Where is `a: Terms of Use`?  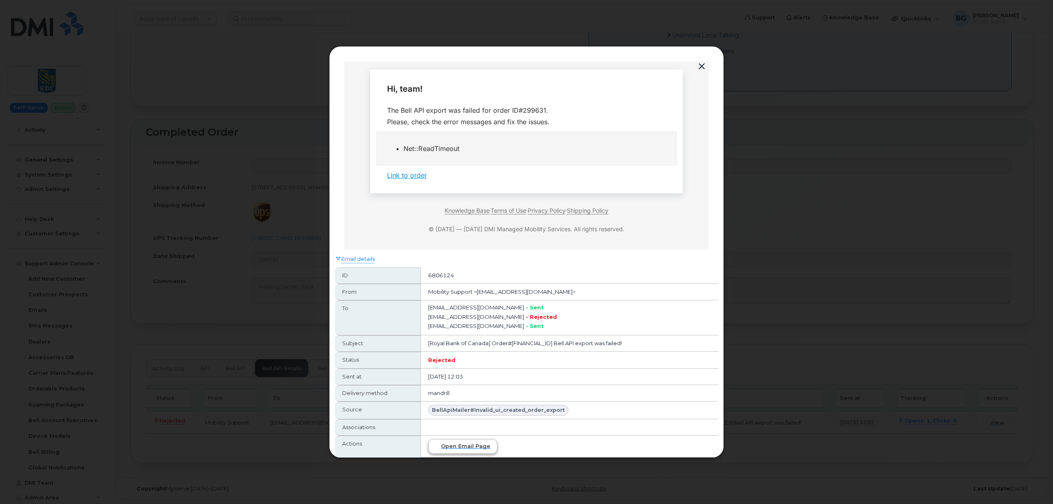
a: Terms of Use is located at coordinates (164, 149).